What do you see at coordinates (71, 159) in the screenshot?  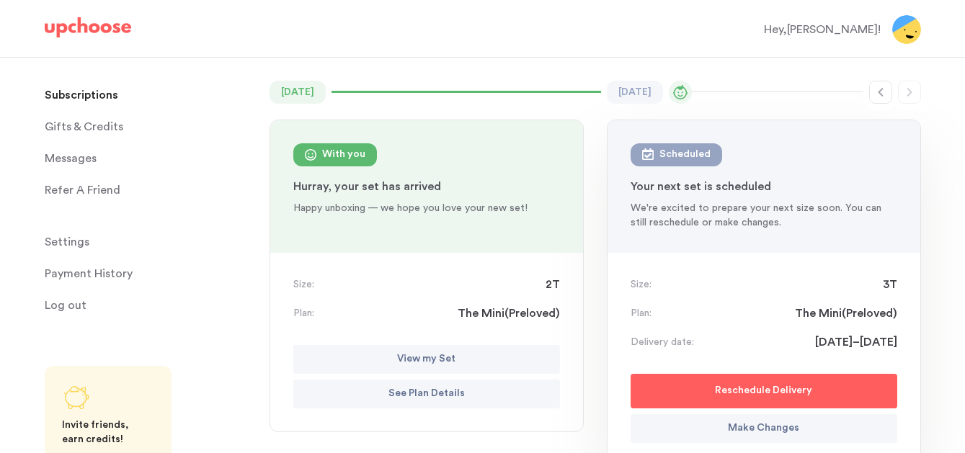 I see `span: Messages` at bounding box center [71, 159].